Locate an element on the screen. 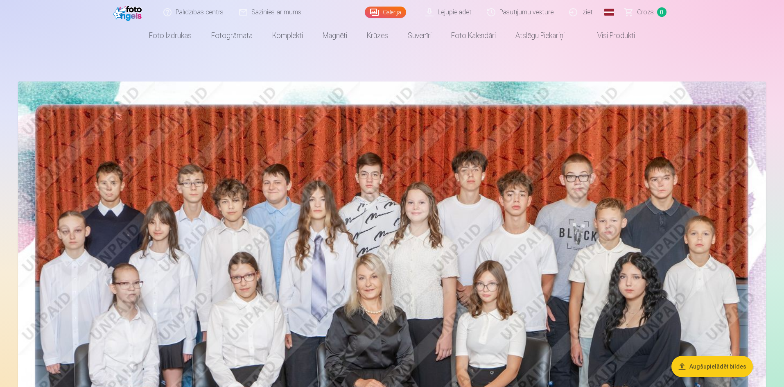  a: Komplekti is located at coordinates (287, 36).